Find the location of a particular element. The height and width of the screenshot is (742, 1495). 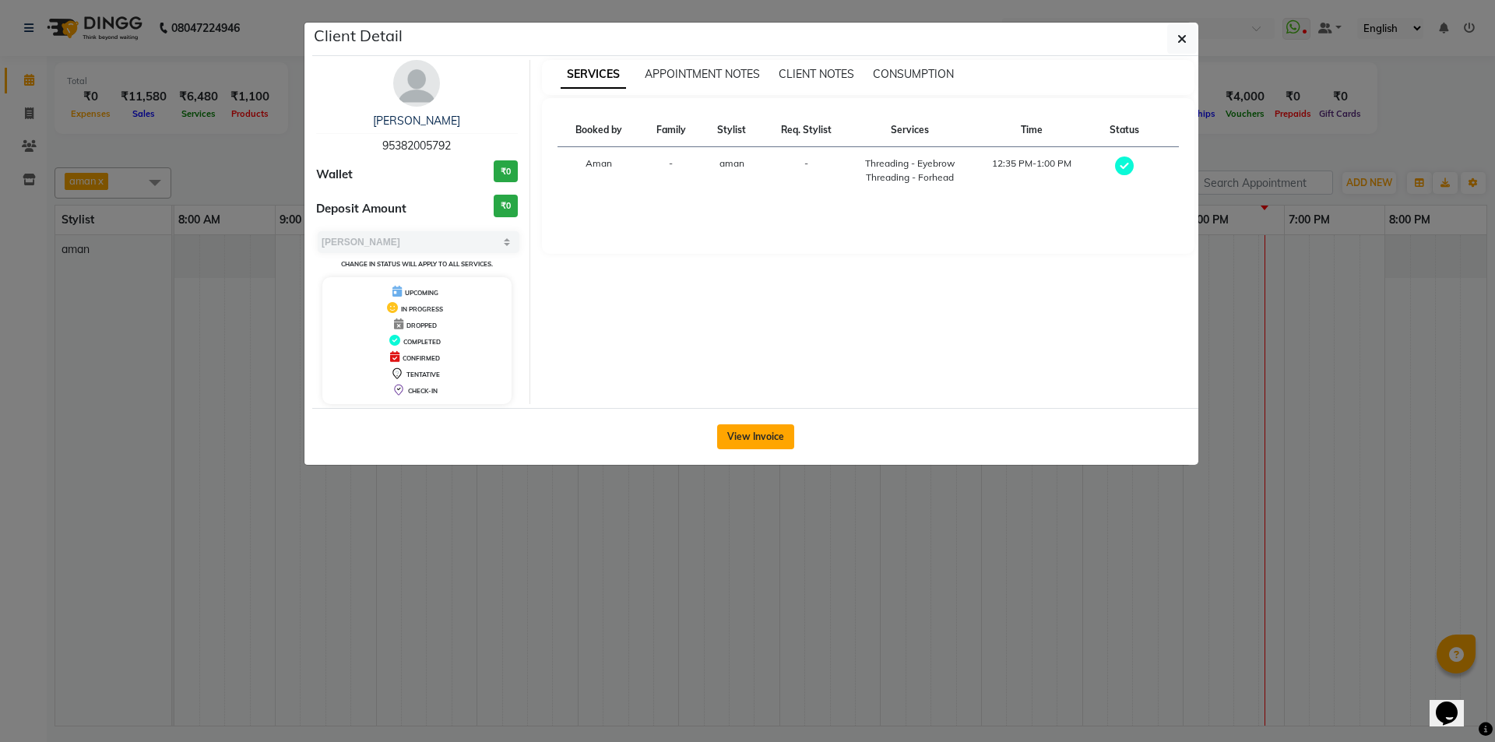

span: IN PROGRESS is located at coordinates (422, 309).